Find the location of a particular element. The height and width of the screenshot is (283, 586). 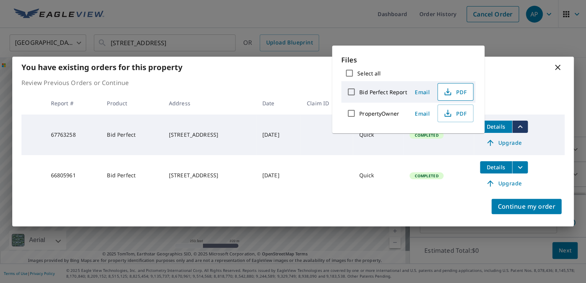

button: detailsBtn-67763258 is located at coordinates (496, 127).